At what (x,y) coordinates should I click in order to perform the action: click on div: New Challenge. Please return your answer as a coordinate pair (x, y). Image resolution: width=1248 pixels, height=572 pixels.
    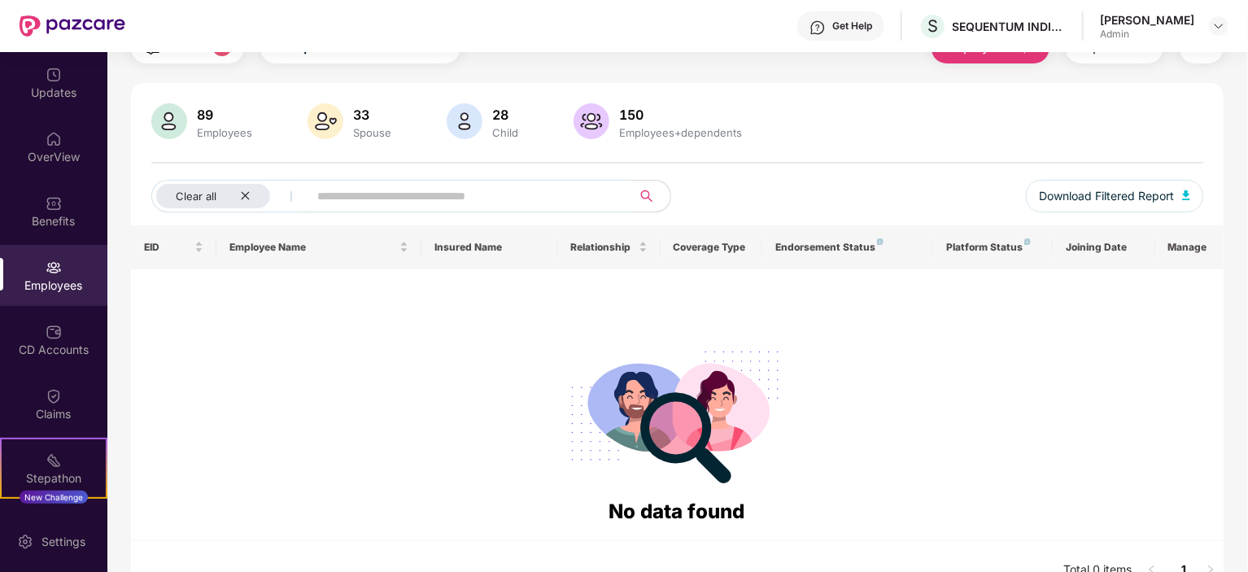
    Looking at the image, I should click on (54, 497).